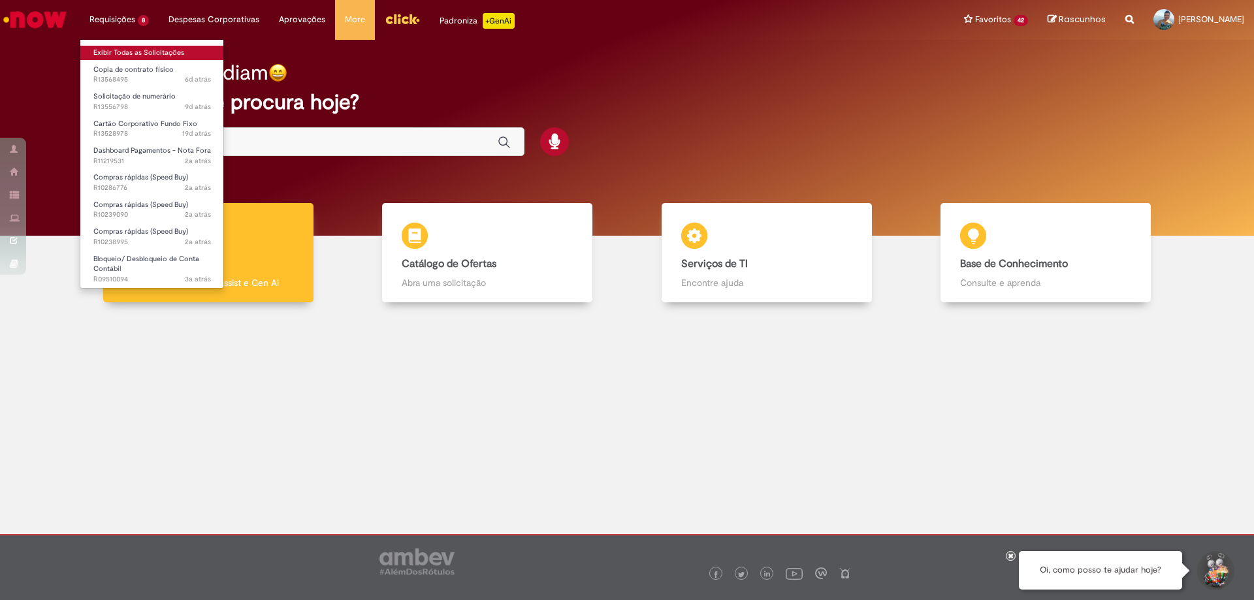  I want to click on a: Aberto R11219531 : Dashboard Pagamentos - Nota Fora, so click(152, 155).